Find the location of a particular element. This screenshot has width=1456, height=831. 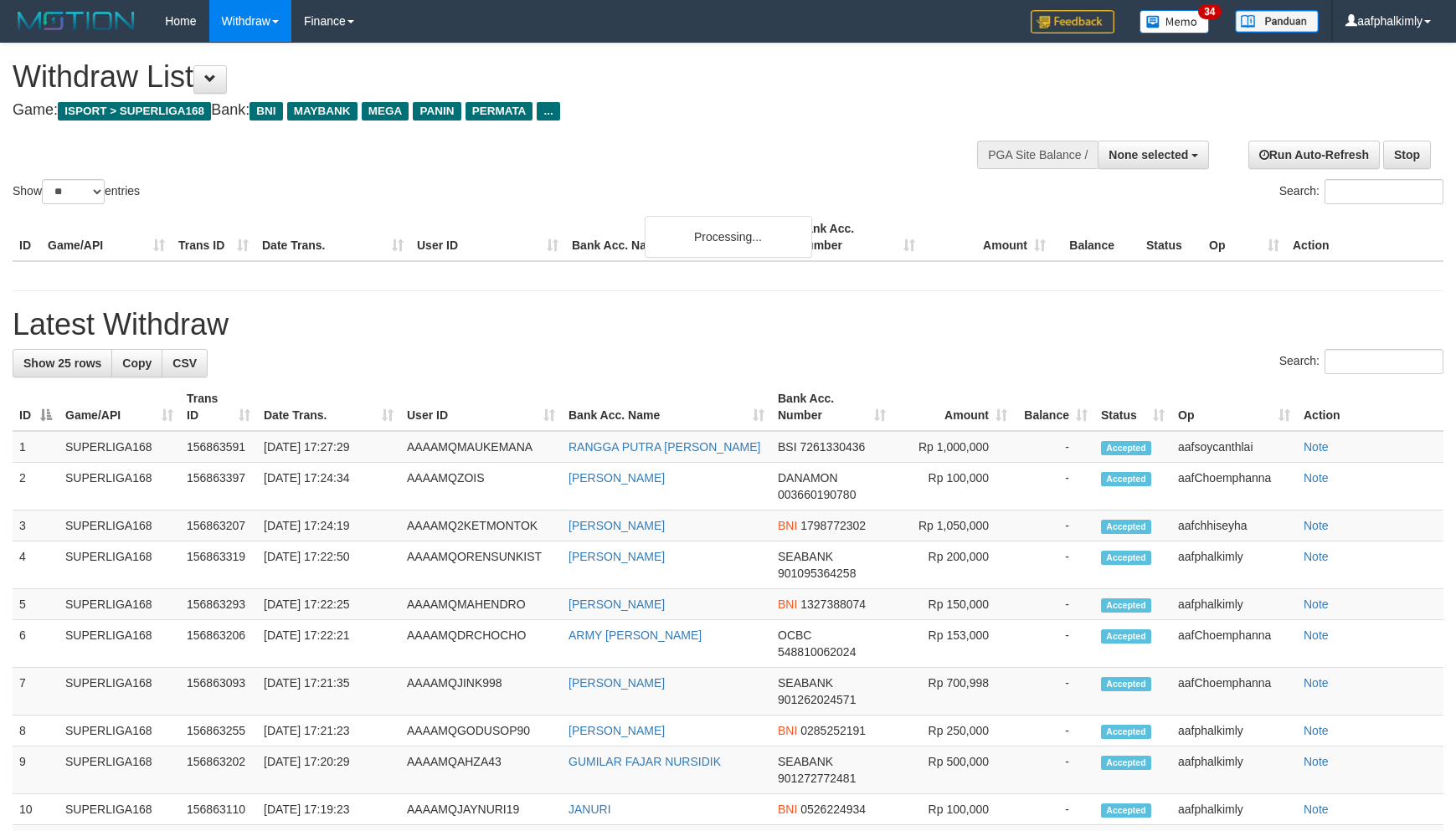

span: Copy 901272772481 to clipboard is located at coordinates (816, 779).